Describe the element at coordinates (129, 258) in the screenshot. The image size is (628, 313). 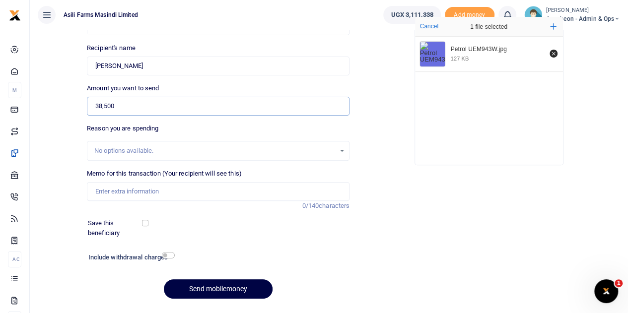
I see `h6: Include withdrawal charges` at that location.